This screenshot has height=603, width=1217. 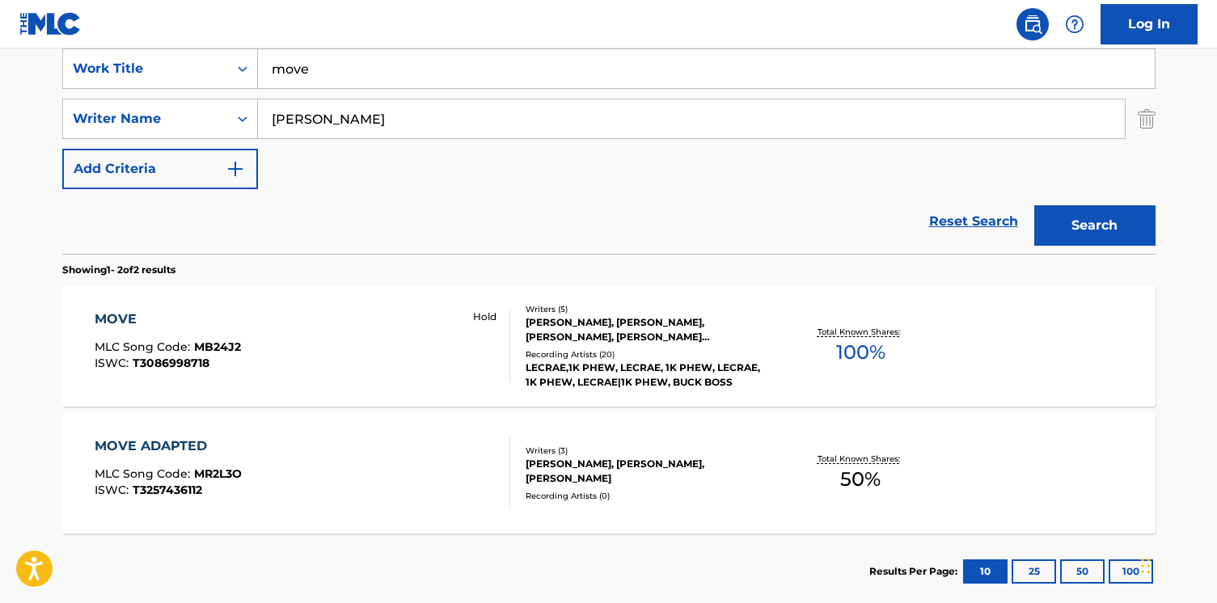 I want to click on span: T3257436112, so click(x=167, y=490).